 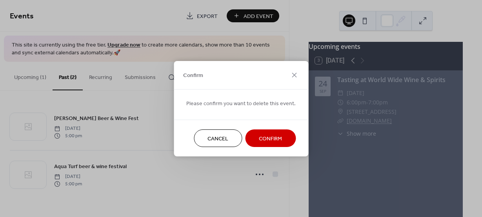 What do you see at coordinates (270, 138) in the screenshot?
I see `button: Confirm` at bounding box center [270, 138].